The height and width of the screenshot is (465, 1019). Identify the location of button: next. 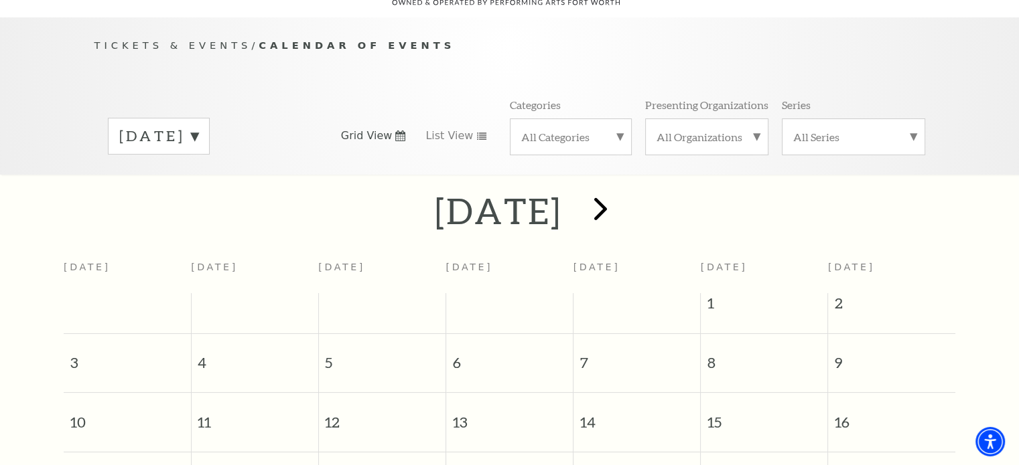
(598, 211).